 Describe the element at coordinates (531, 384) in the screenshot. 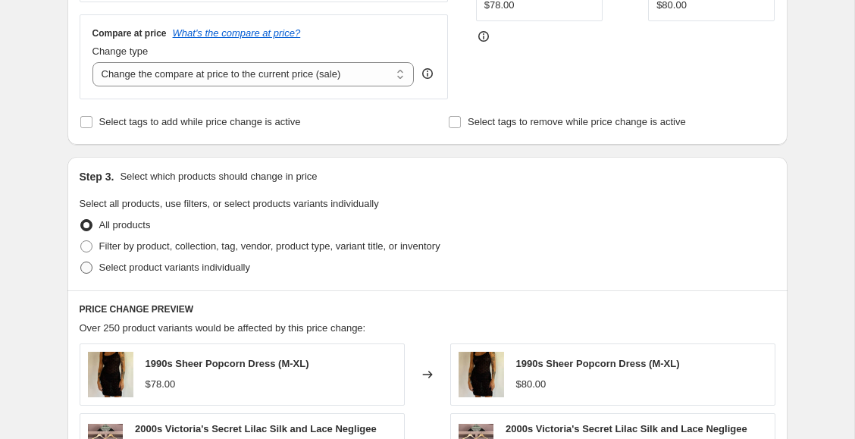

I see `div: $80.00` at that location.